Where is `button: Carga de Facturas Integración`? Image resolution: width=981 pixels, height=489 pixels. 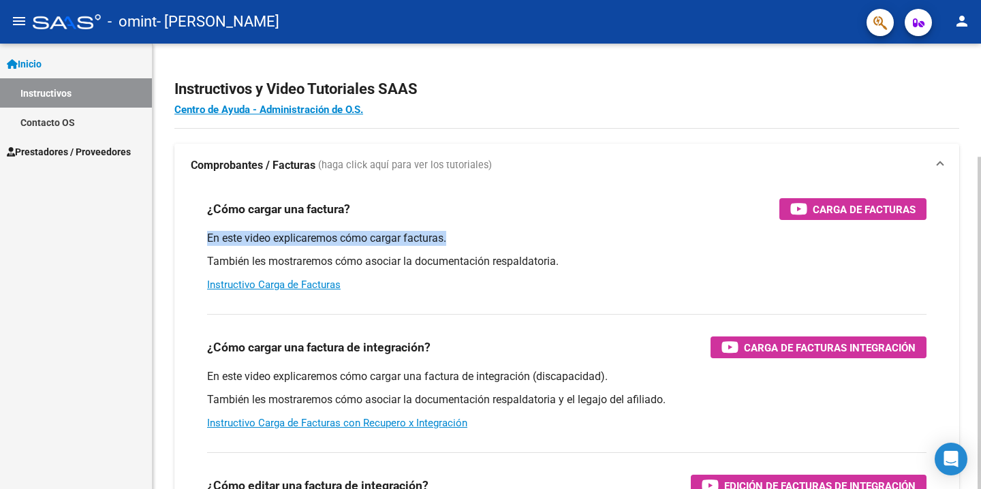 button: Carga de Facturas Integración is located at coordinates (818, 347).